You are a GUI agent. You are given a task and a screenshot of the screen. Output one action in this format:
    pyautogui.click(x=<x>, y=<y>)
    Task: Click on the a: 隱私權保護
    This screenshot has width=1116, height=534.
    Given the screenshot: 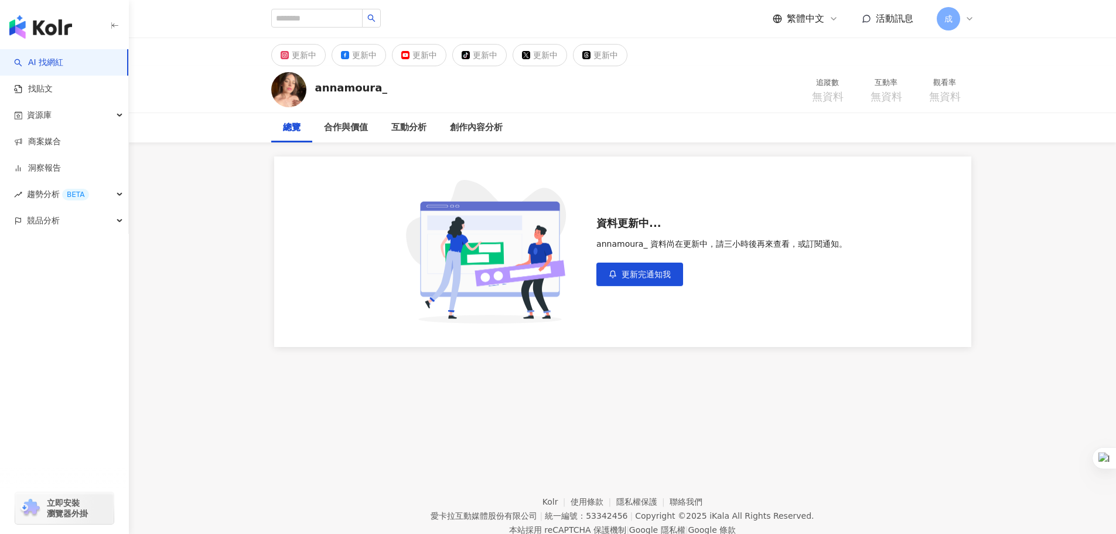 What is the action you would take?
    pyautogui.click(x=643, y=502)
    